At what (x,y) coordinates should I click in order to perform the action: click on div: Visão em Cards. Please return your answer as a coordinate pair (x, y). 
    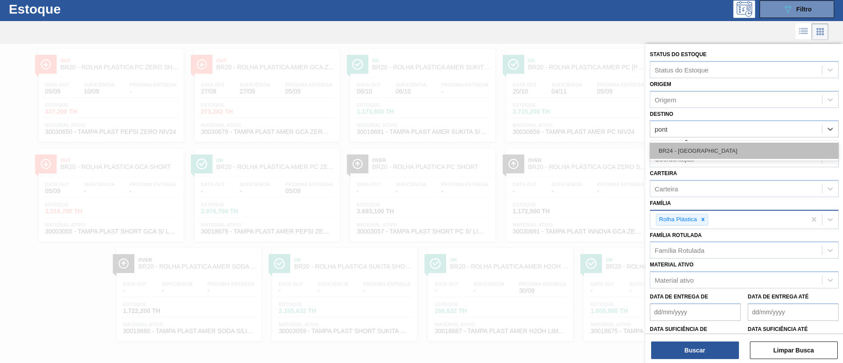
    Looking at the image, I should click on (820, 32).